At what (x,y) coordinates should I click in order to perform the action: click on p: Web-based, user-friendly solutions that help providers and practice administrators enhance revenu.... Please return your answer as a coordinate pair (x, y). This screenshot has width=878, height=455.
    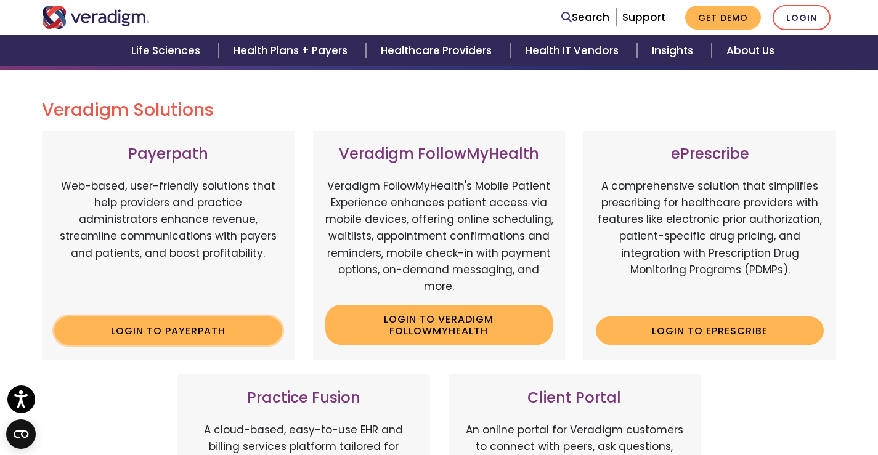
    Looking at the image, I should click on (168, 243).